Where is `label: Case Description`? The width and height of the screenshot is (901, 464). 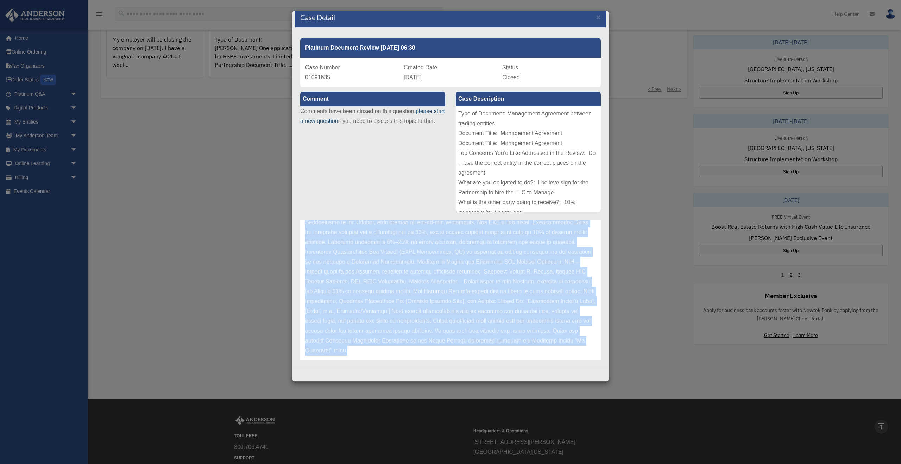 label: Case Description is located at coordinates (528, 99).